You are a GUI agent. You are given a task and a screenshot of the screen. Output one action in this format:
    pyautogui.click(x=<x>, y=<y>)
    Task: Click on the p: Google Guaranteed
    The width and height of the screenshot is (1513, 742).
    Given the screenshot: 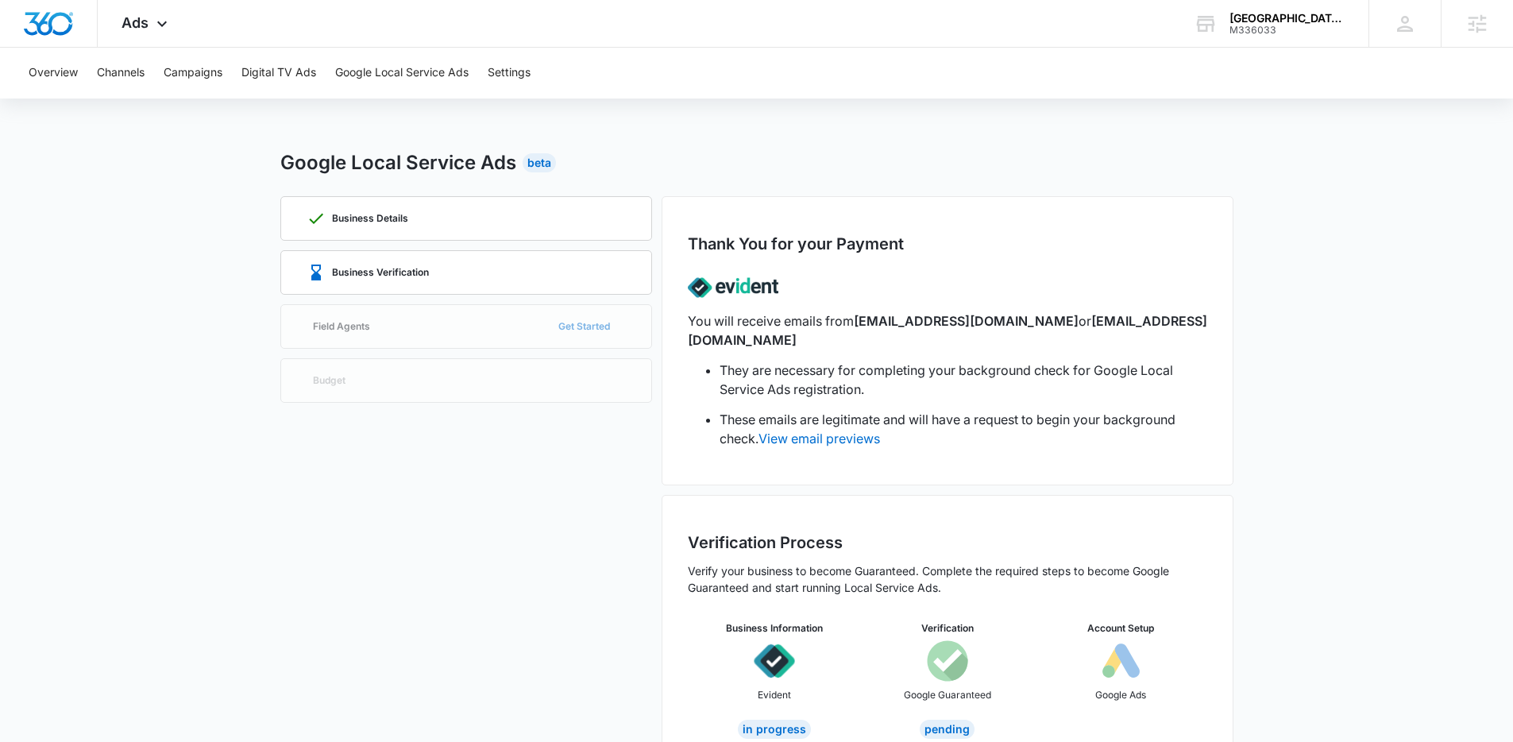 What is the action you would take?
    pyautogui.click(x=948, y=695)
    